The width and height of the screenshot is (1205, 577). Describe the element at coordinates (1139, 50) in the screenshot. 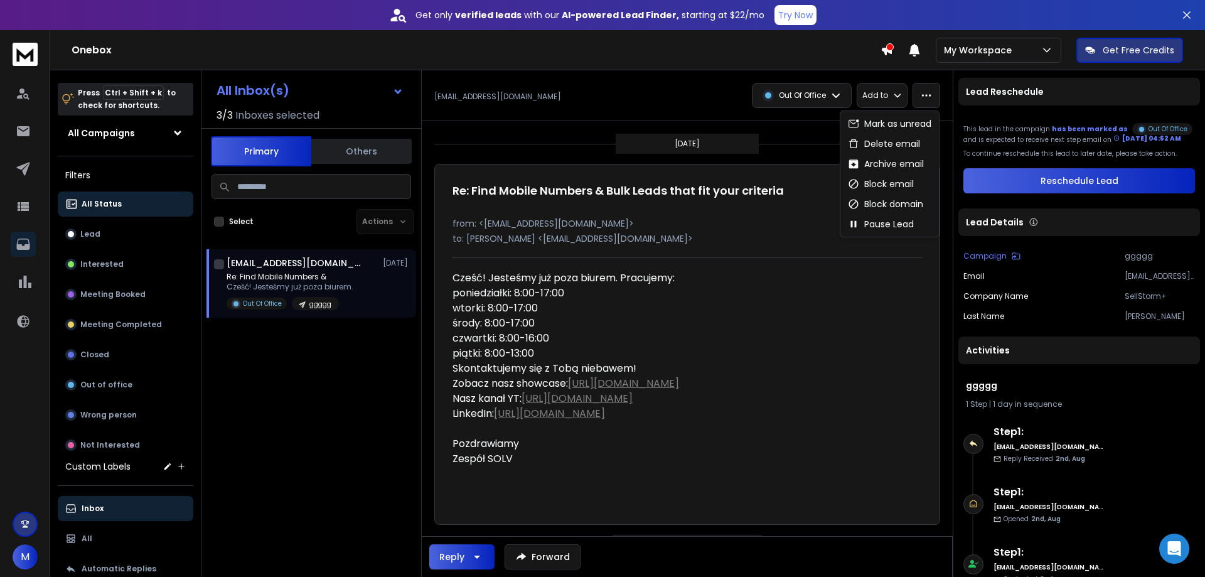

I see `p: Get Free Credits` at that location.